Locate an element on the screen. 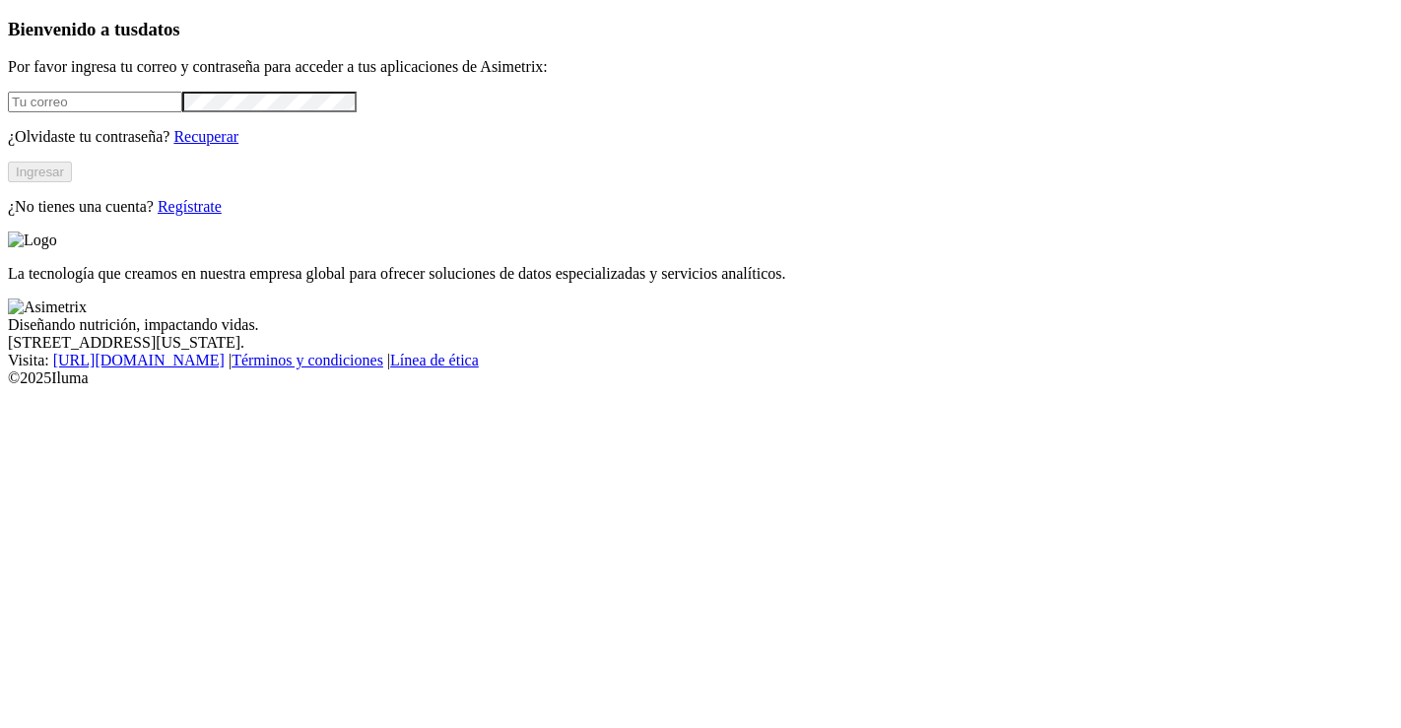 The image size is (1401, 728). h3: Bienvenido a tus is located at coordinates (701, 30).